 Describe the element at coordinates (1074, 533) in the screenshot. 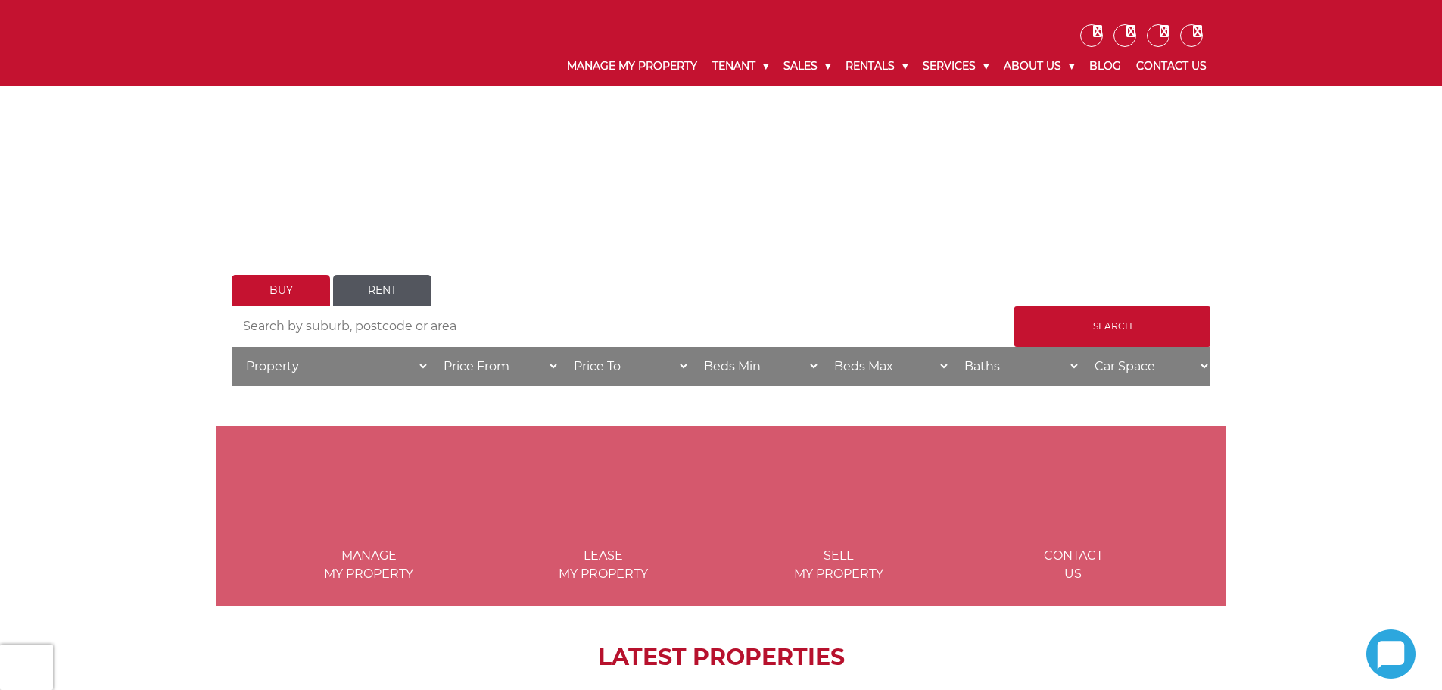

I see `a: ICONS ContactUs` at that location.